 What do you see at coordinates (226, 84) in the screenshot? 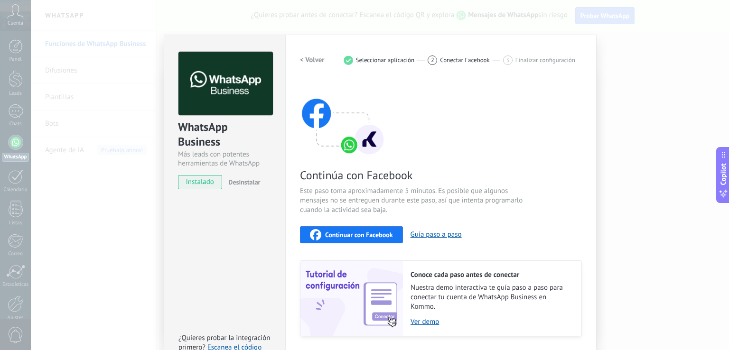
I see `img: logo_main.png` at bounding box center [226, 84].